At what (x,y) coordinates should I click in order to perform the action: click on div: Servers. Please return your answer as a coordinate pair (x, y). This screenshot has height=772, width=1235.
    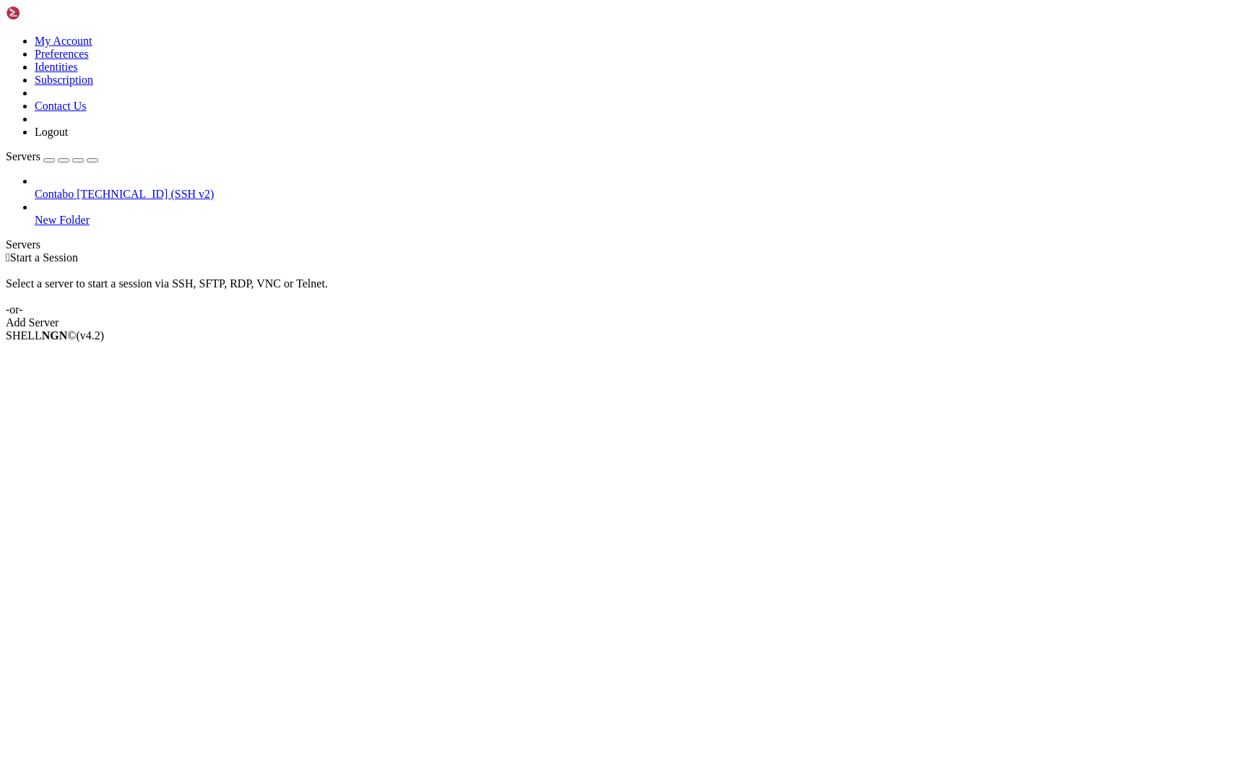
    Looking at the image, I should click on (618, 245).